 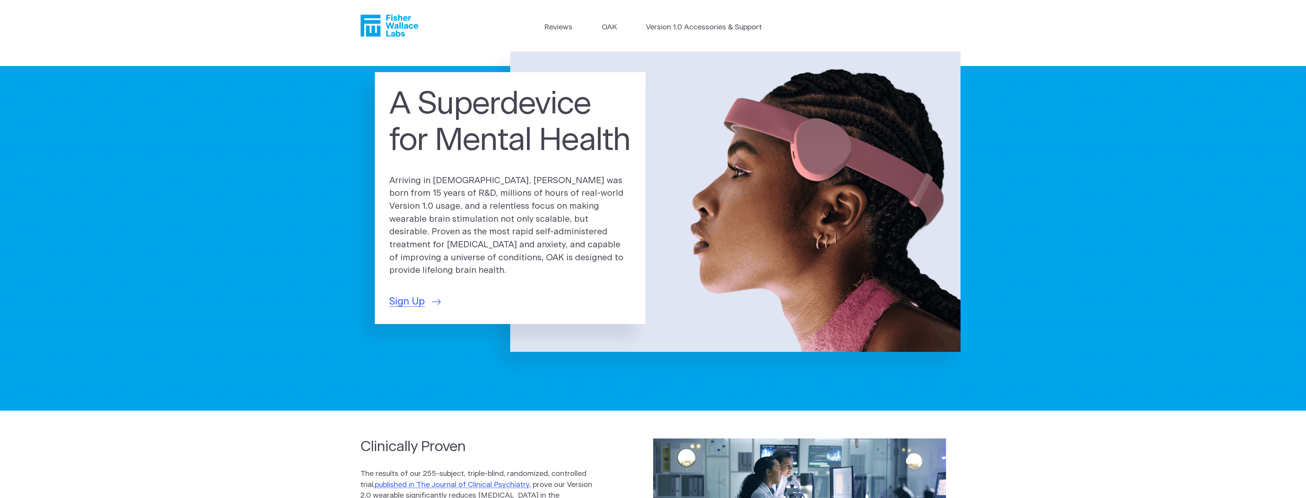 What do you see at coordinates (389, 26) in the screenshot?
I see `a: Fisher Wallace` at bounding box center [389, 26].